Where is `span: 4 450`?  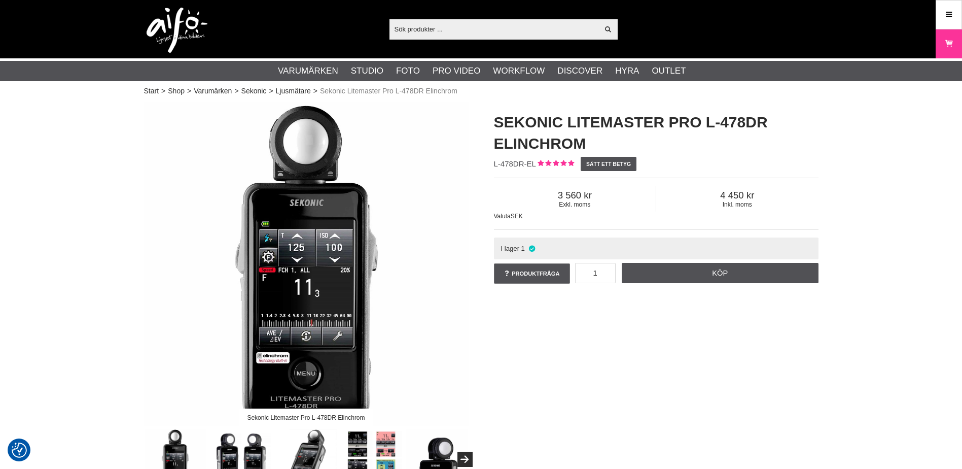 span: 4 450 is located at coordinates (737, 195).